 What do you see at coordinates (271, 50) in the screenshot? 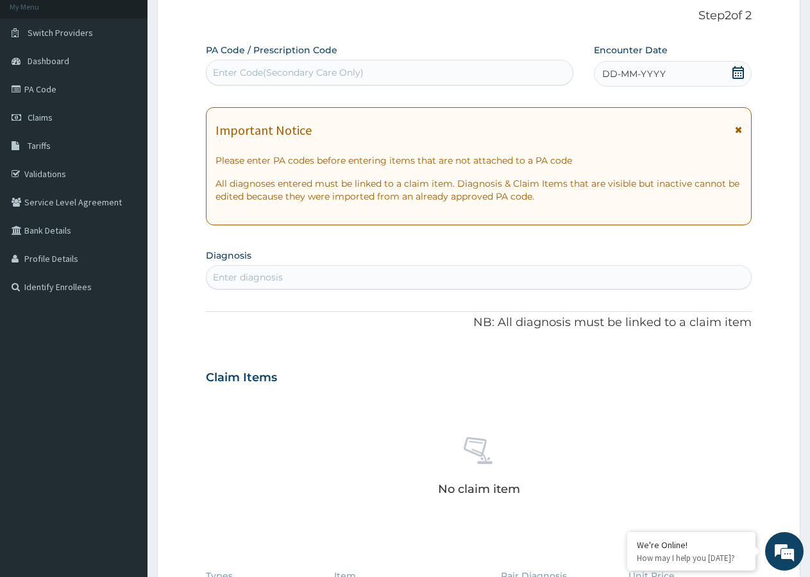
I see `label: PA Code / Prescription Code` at bounding box center [271, 50].